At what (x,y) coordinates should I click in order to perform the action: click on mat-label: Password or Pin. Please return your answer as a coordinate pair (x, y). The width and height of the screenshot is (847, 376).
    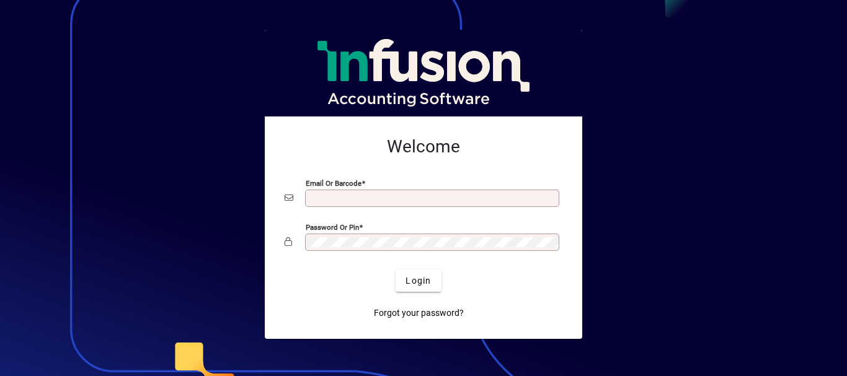
    Looking at the image, I should click on (332, 228).